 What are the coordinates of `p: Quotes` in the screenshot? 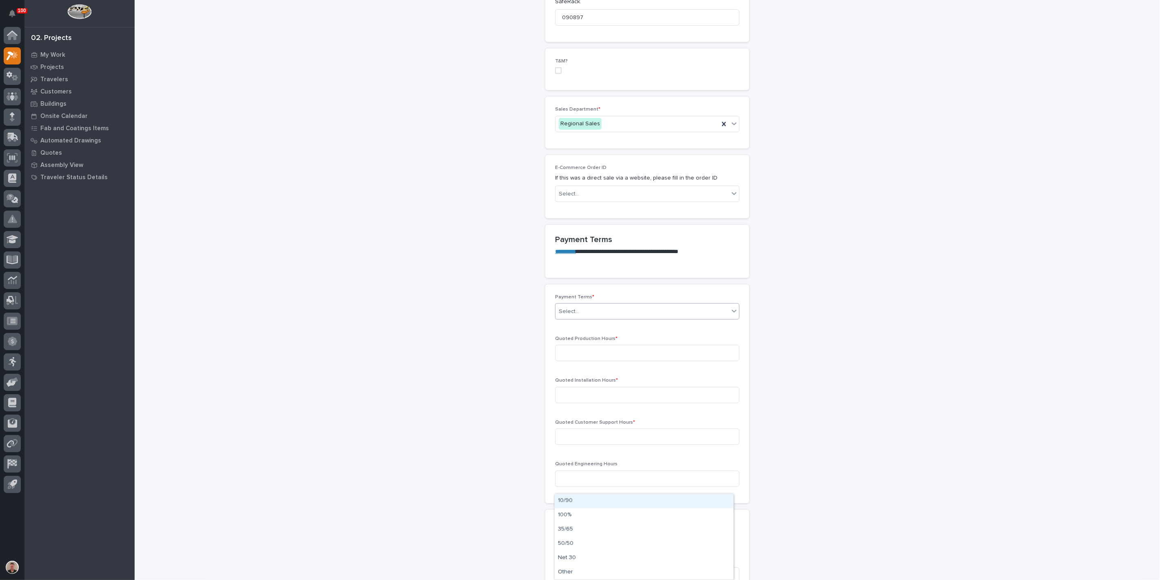 It's located at (51, 153).